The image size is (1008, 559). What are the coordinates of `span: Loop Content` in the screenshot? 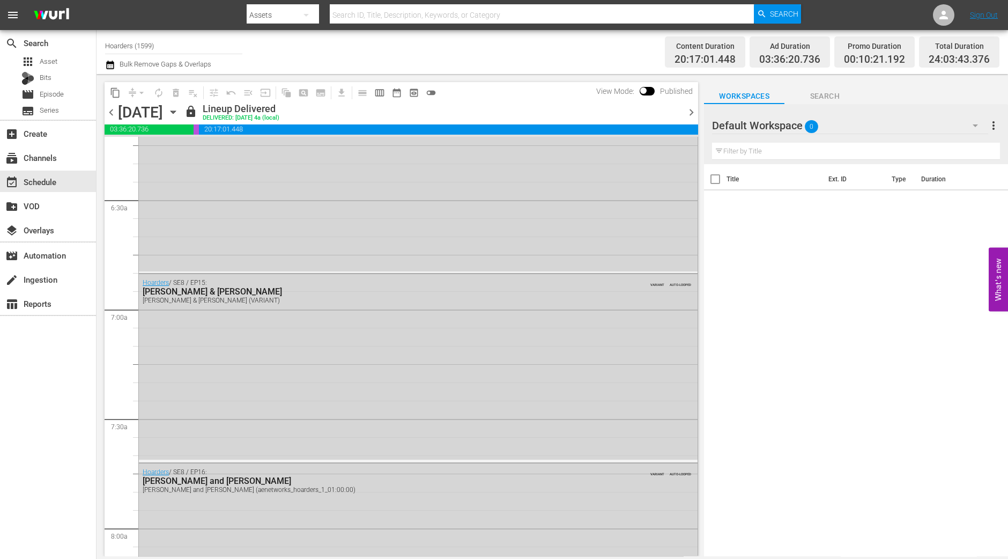 It's located at (159, 93).